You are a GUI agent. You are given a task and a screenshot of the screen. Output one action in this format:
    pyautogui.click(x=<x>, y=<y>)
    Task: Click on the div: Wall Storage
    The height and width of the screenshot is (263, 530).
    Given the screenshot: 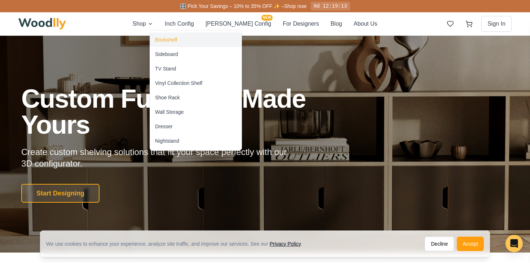 What is the action you would take?
    pyautogui.click(x=170, y=112)
    